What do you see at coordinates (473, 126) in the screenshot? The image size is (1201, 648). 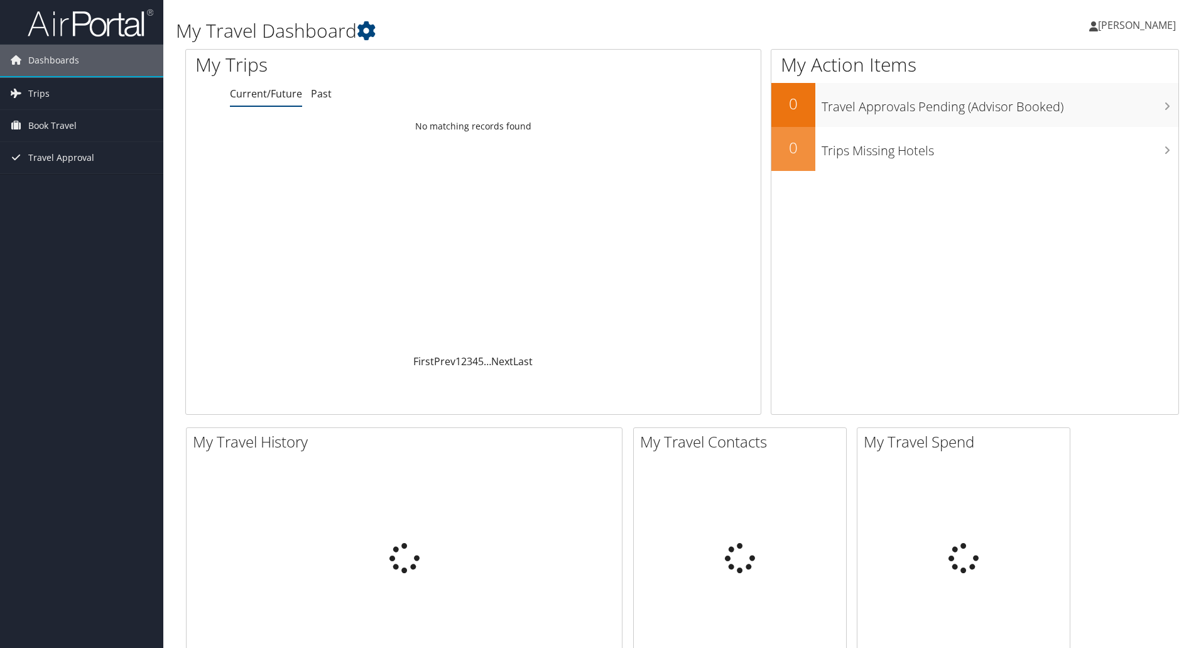 I see `td: No matching records found` at bounding box center [473, 126].